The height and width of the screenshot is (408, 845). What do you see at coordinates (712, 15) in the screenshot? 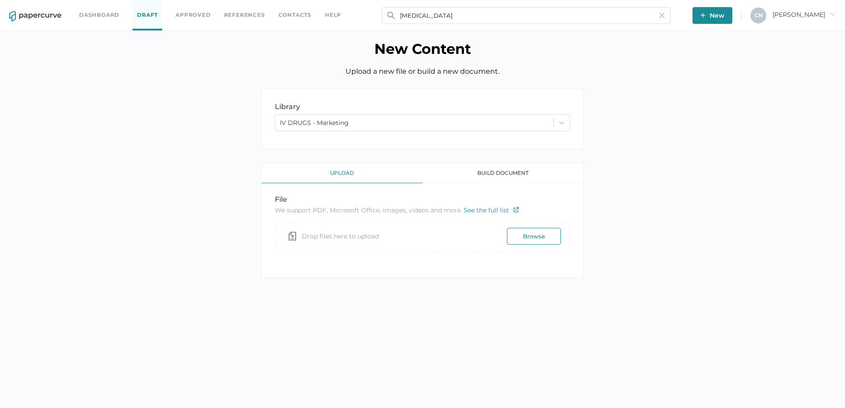
I see `button: New` at bounding box center [712, 15].